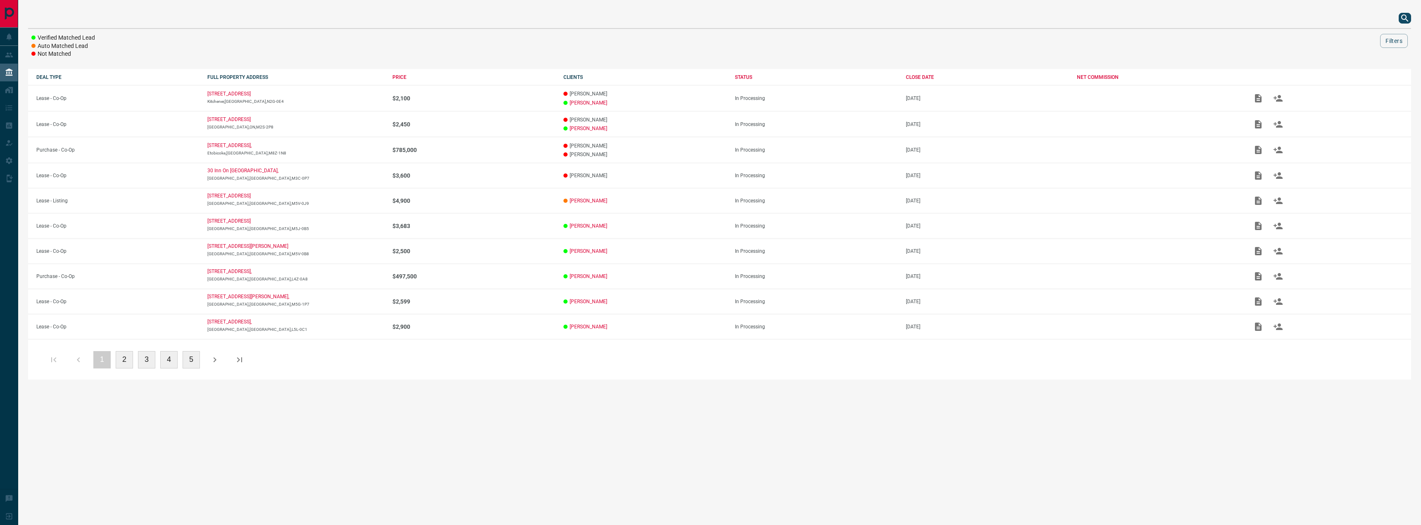 The width and height of the screenshot is (1421, 525). I want to click on button: 5, so click(191, 360).